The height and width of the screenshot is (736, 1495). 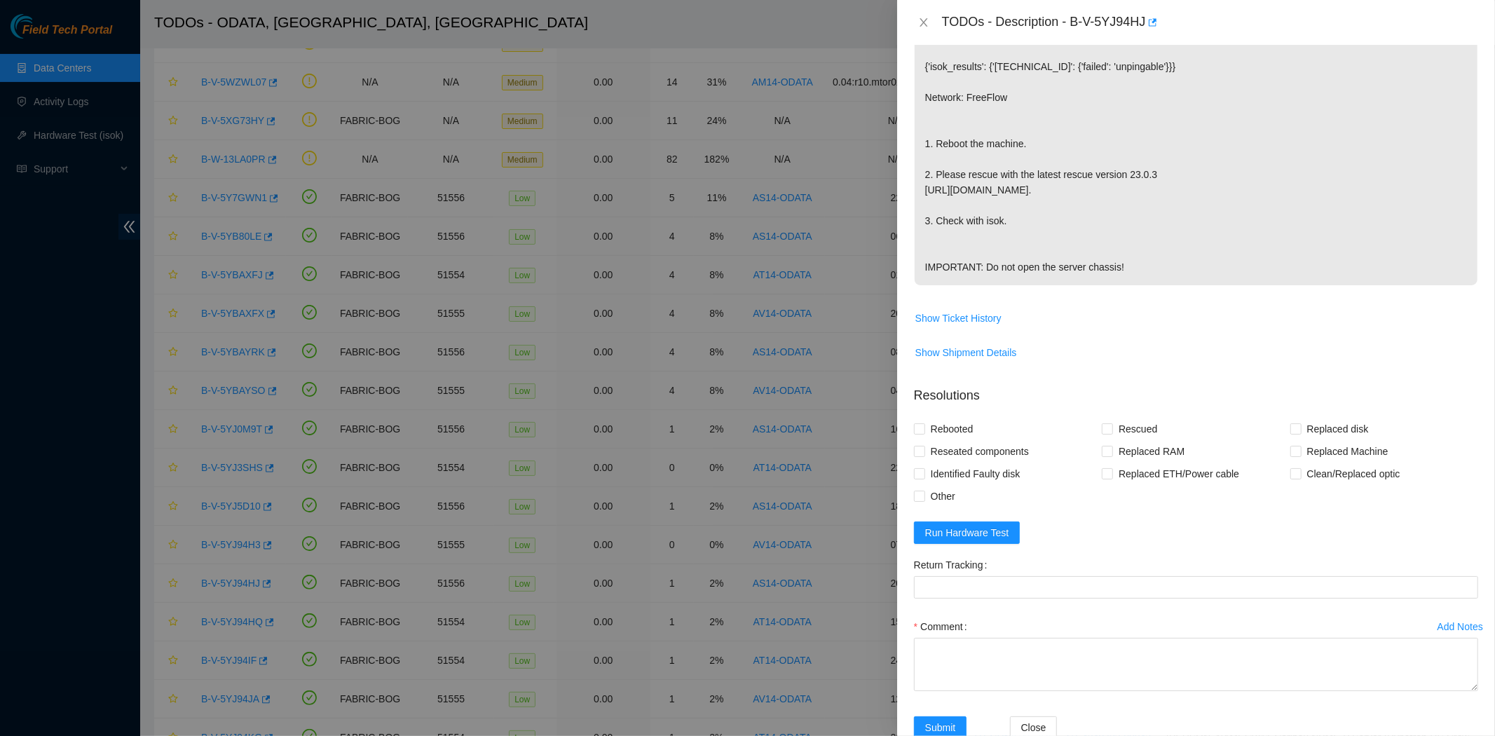 I want to click on span: Replaced ETH/Power cable, so click(x=1179, y=474).